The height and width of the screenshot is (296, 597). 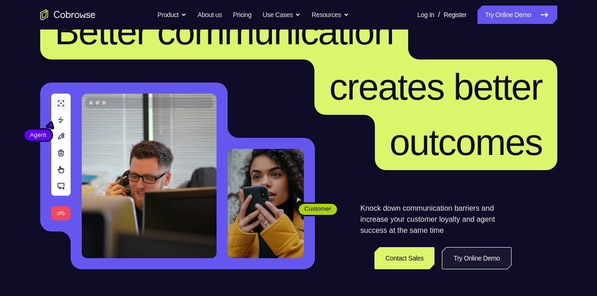 I want to click on span: creates better, so click(x=435, y=87).